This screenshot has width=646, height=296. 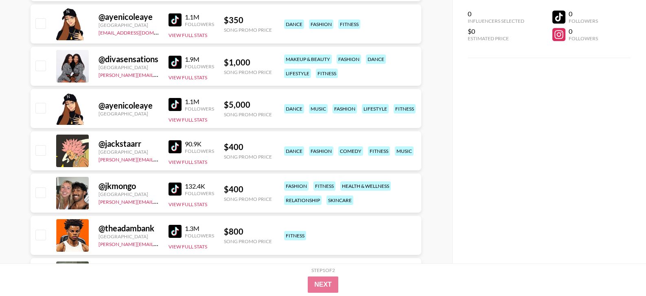 I want to click on div: @ jackstaarr, so click(x=129, y=144).